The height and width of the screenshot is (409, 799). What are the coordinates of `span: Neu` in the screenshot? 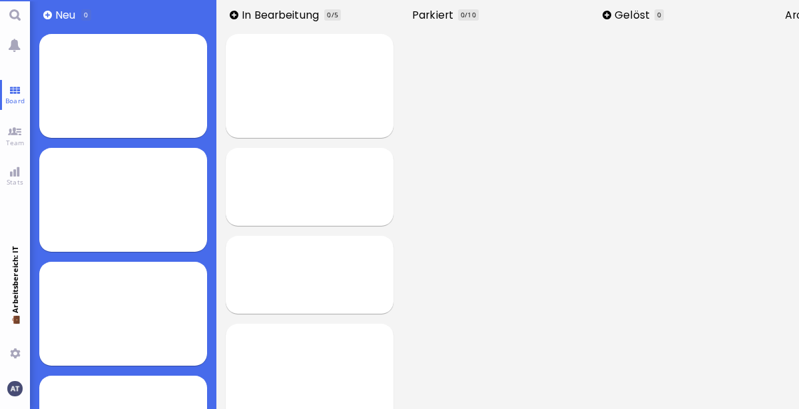 It's located at (67, 15).